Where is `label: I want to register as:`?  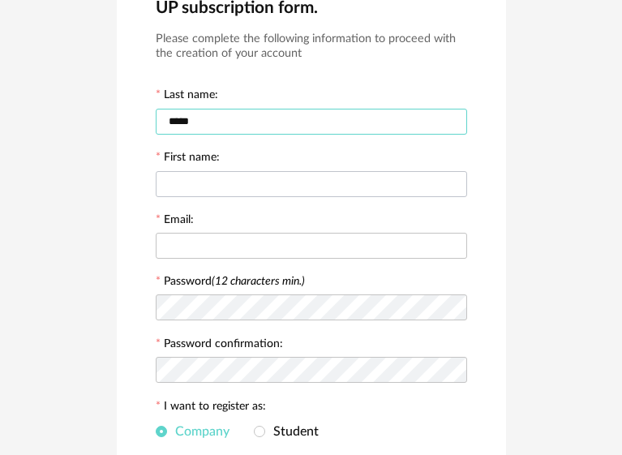
label: I want to register as: is located at coordinates (211, 408).